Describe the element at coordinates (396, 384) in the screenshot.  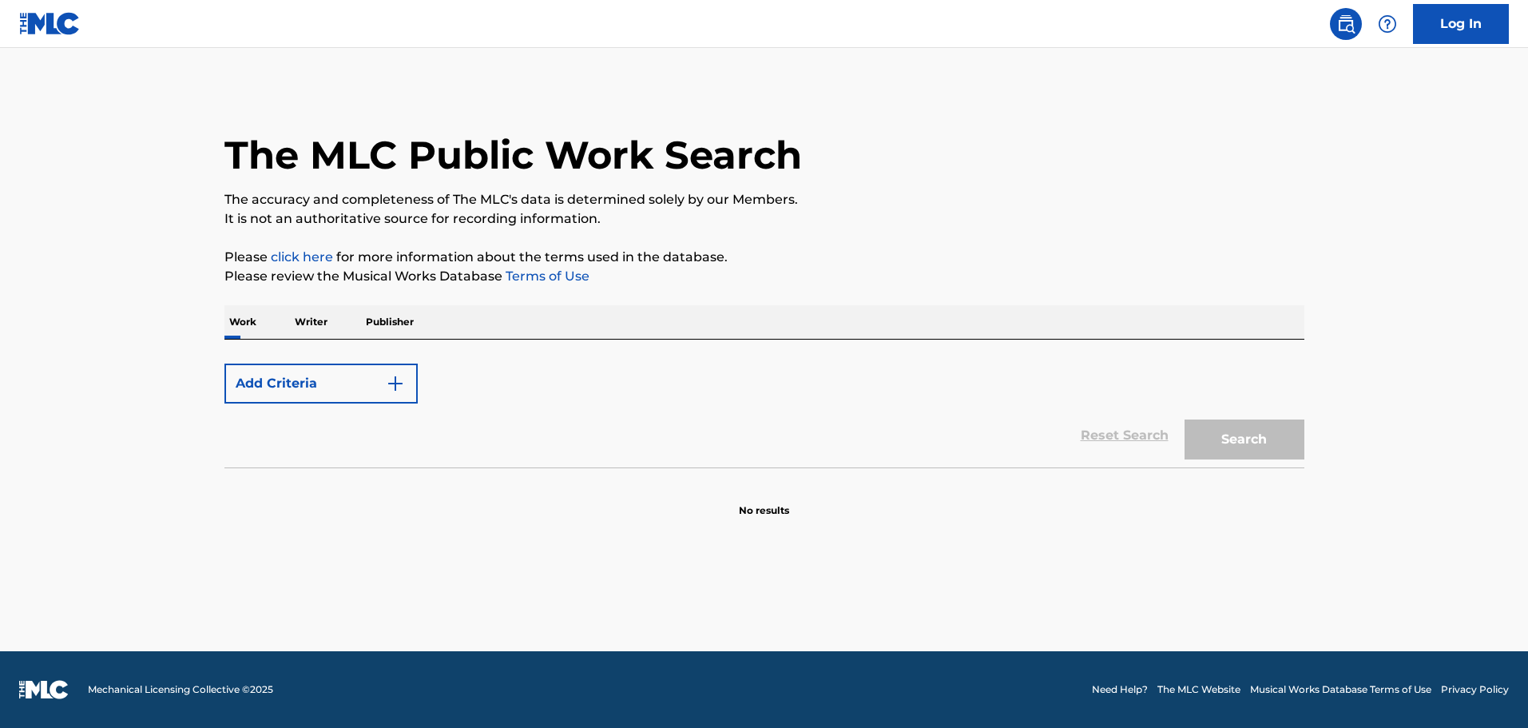
I see `img: 9d2ae6d4665cec9f34b9.svg` at that location.